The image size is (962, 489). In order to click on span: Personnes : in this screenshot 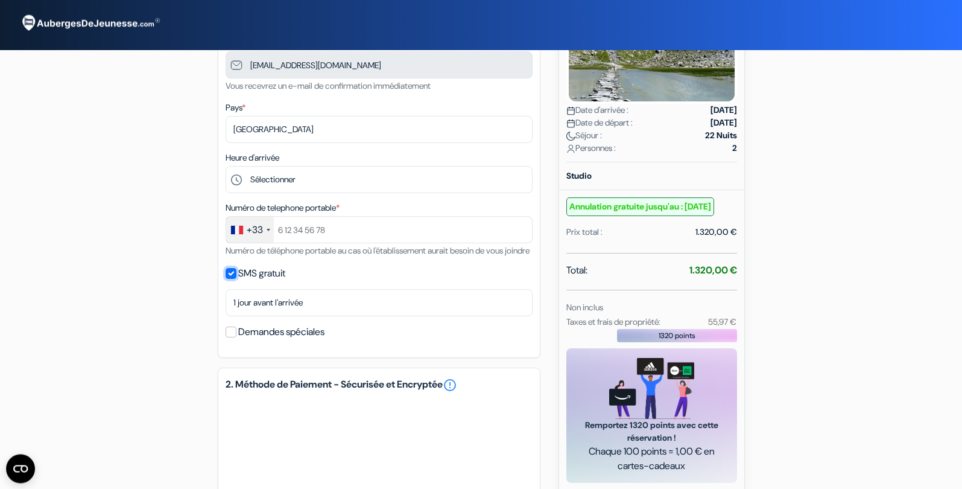, I will do `click(591, 148)`.